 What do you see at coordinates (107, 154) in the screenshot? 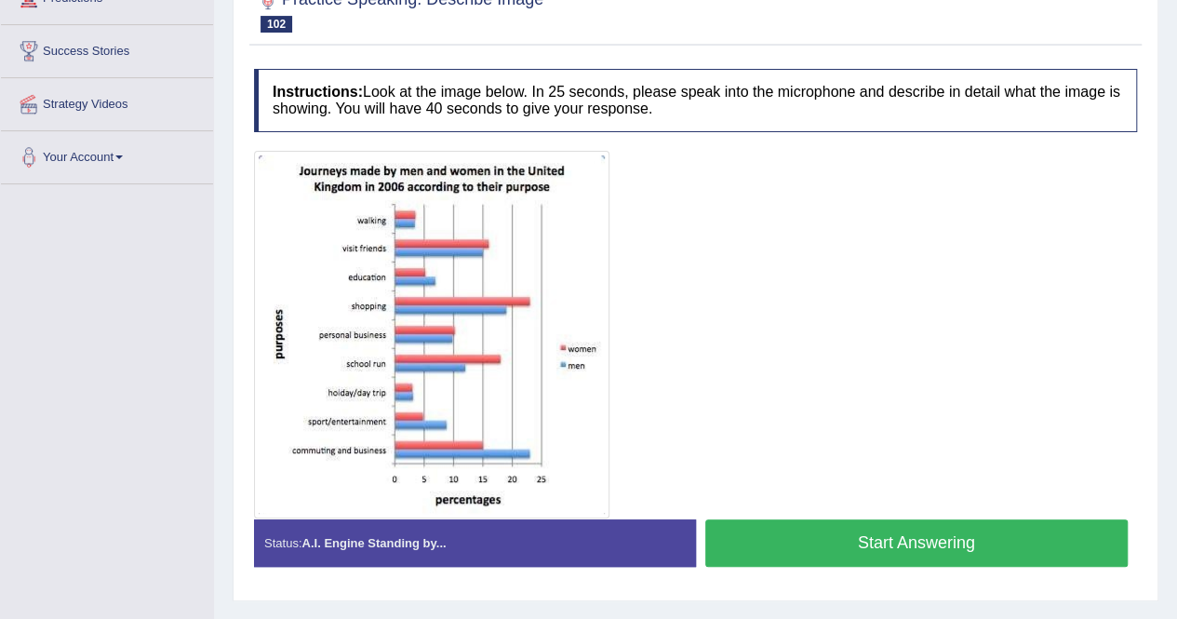
I see `a: Your Account` at bounding box center [107, 154].